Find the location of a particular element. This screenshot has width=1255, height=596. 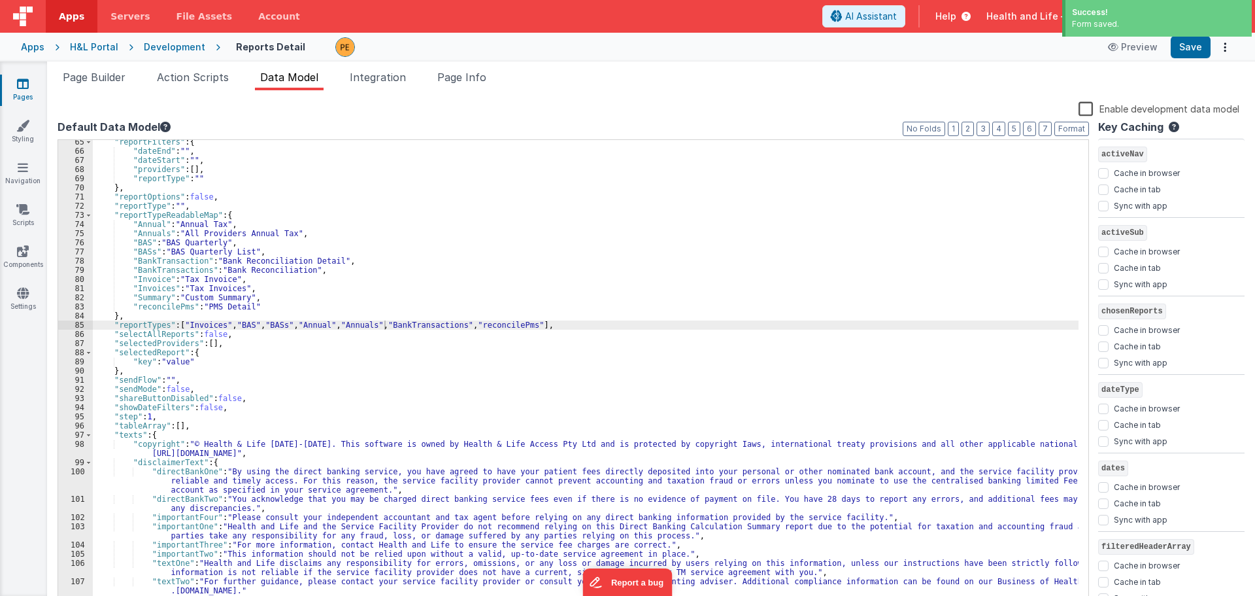

div: 86 is located at coordinates (75, 334).